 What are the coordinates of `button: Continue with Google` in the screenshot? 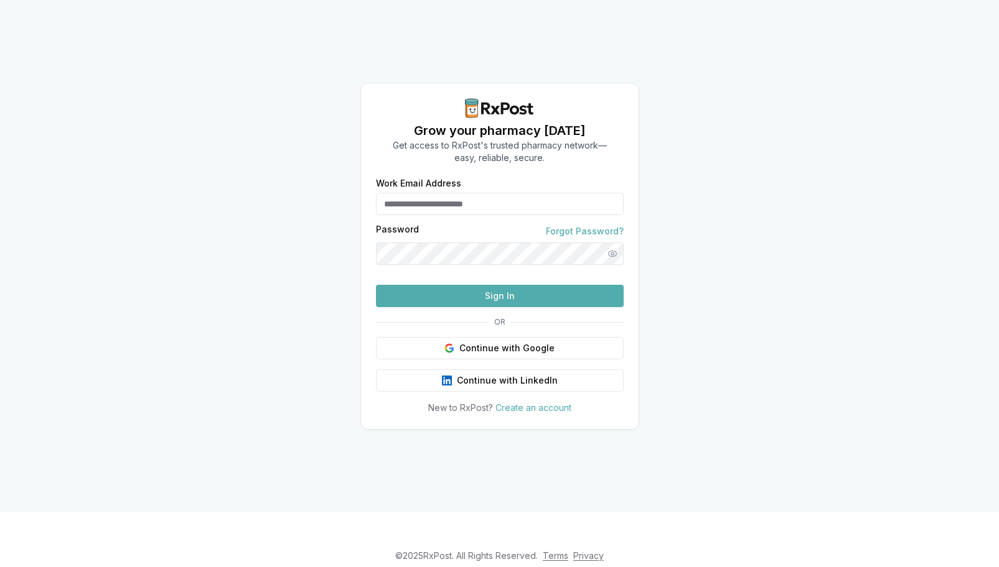 It's located at (500, 348).